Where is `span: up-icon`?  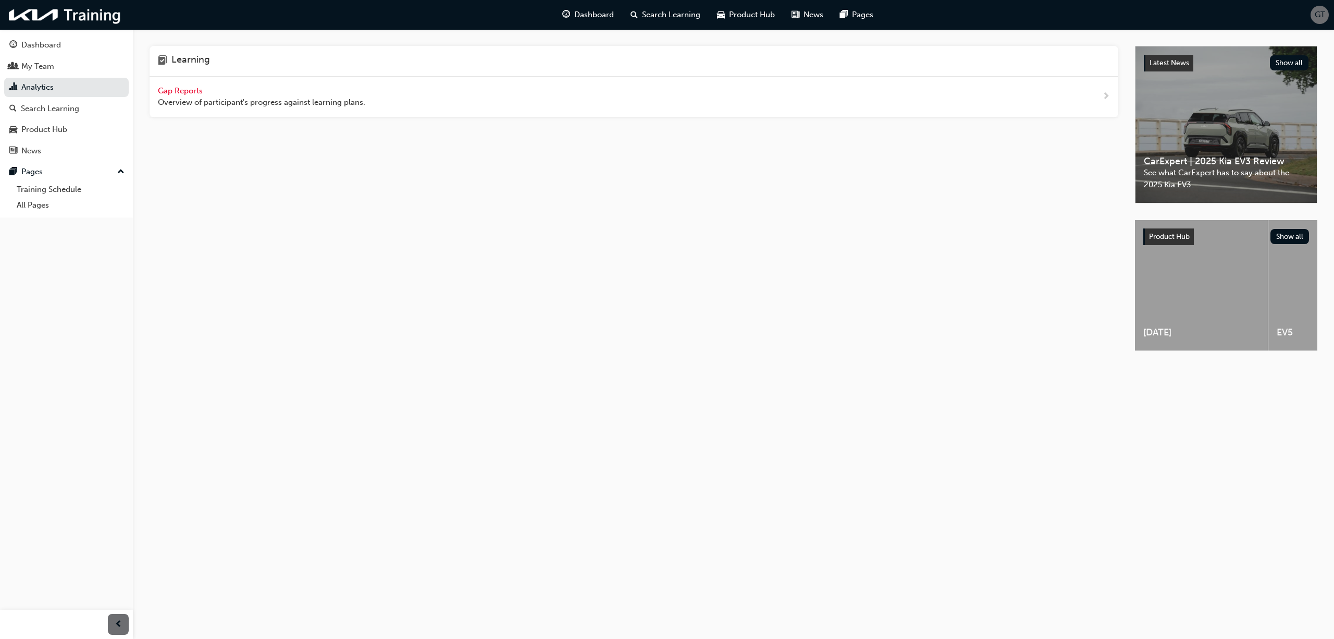
span: up-icon is located at coordinates (121, 172).